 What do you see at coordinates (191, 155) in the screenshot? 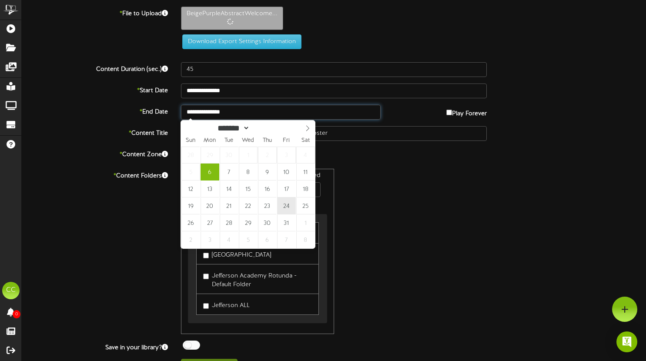
I see `span: September 28, 2025` at bounding box center [191, 155].